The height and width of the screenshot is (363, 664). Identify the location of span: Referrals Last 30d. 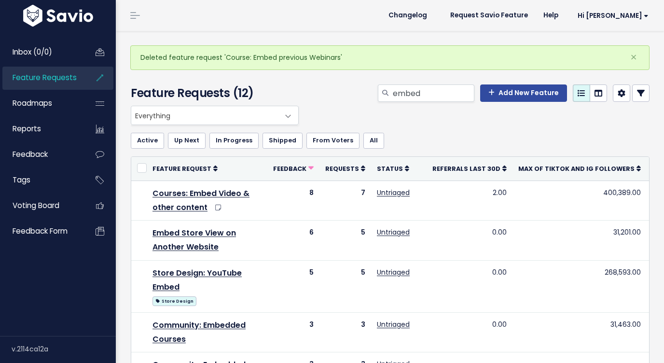
(466, 168).